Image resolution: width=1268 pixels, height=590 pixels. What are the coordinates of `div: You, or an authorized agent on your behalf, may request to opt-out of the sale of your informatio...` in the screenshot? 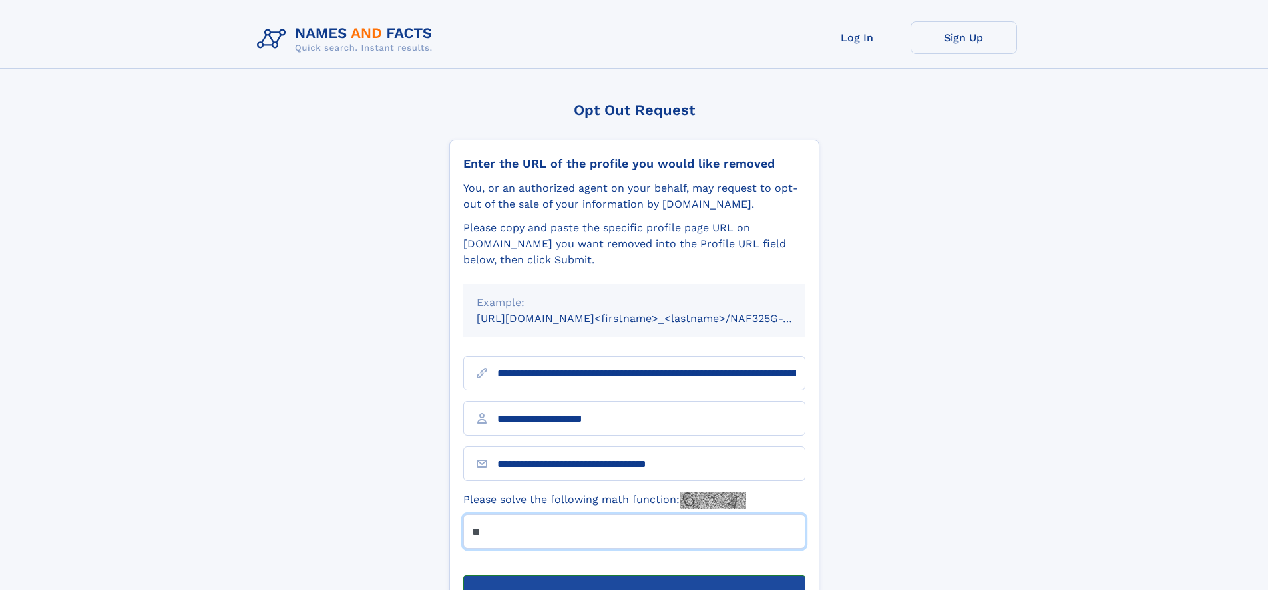 It's located at (634, 196).